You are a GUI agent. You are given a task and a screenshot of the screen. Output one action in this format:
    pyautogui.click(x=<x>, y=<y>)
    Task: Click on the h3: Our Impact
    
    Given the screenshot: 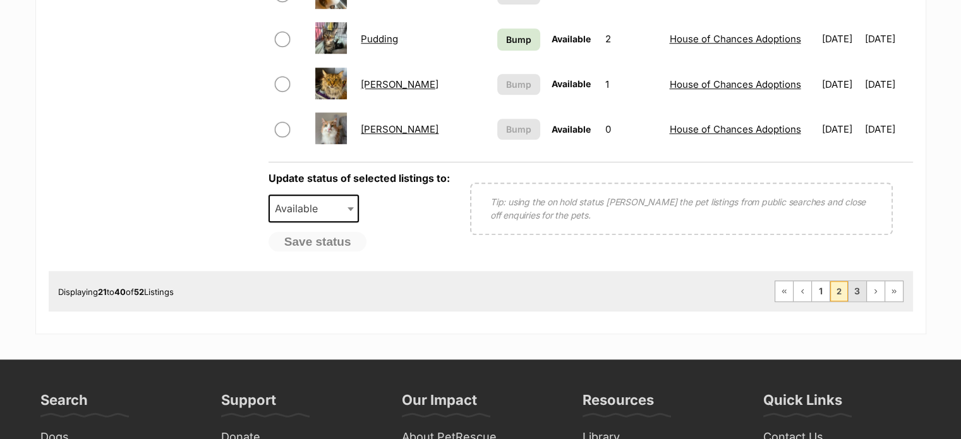 What is the action you would take?
    pyautogui.click(x=439, y=404)
    